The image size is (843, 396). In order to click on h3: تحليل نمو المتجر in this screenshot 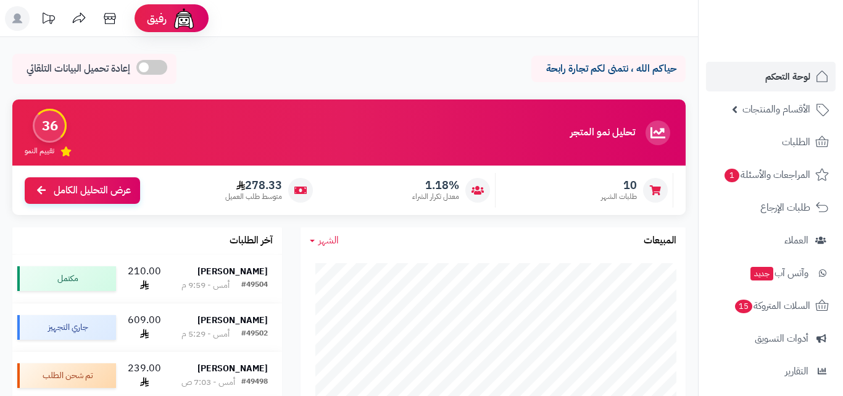, I will do `click(602, 133)`.